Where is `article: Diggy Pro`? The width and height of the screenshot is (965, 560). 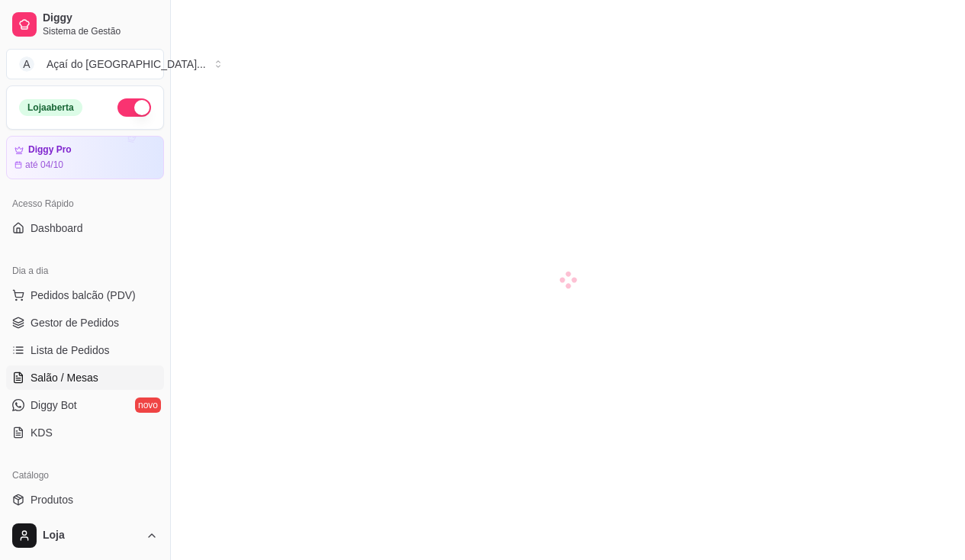 article: Diggy Pro is located at coordinates (50, 150).